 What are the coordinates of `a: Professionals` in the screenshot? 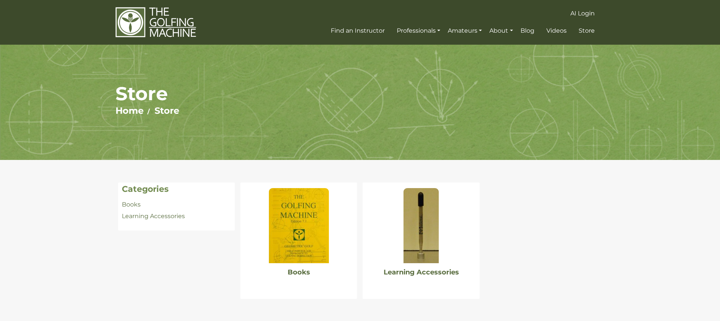 It's located at (419, 31).